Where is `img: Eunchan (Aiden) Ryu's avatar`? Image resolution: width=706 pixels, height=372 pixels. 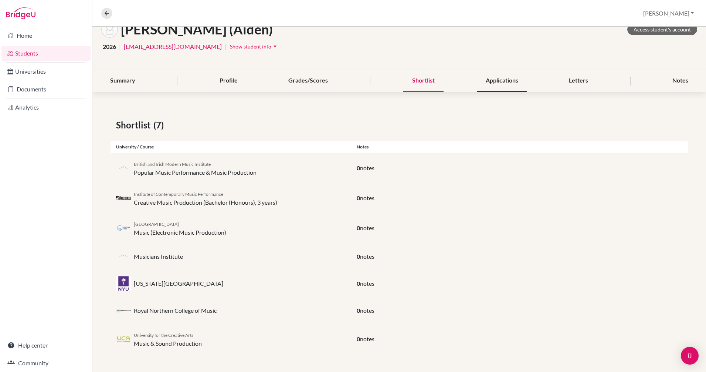
img: Eunchan (Aiden) Ryu's avatar is located at coordinates (109, 29).